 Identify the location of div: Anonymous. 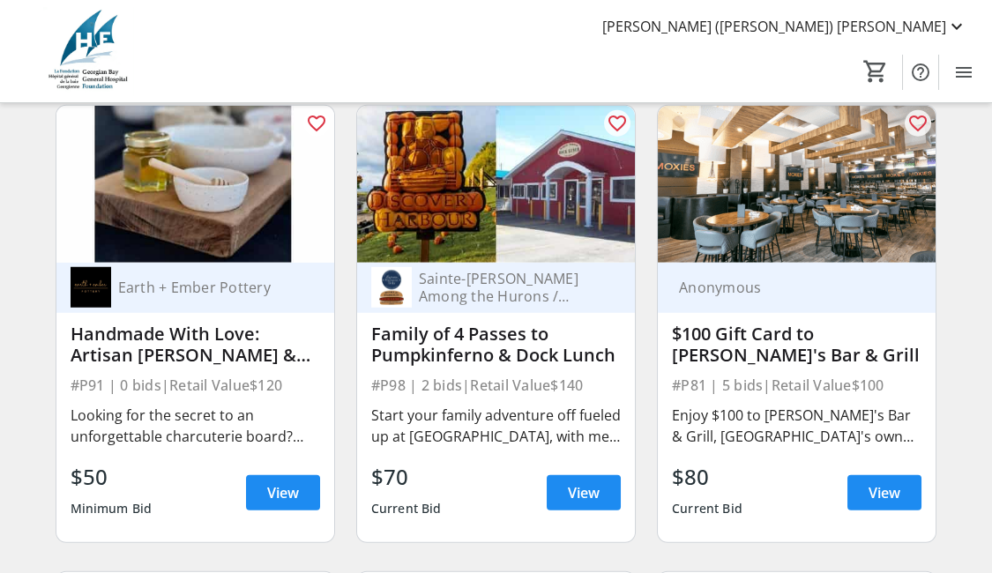
(786, 288).